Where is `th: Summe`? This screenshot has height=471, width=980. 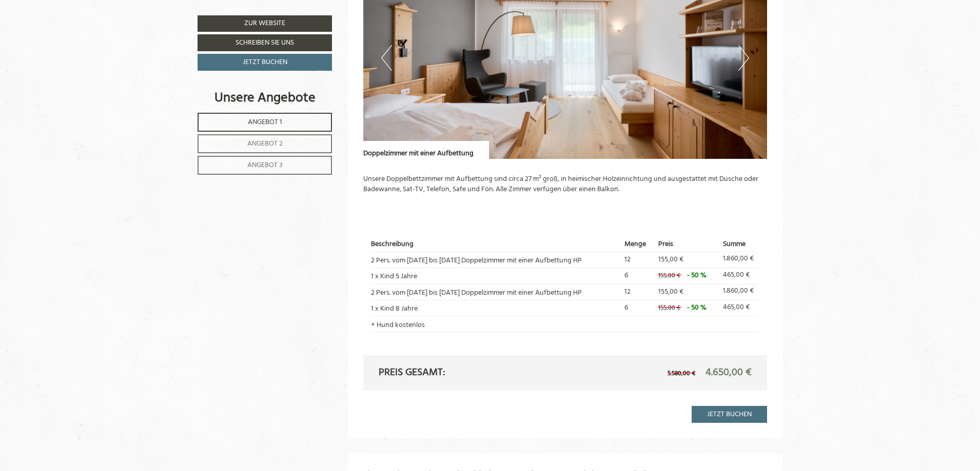
th: Summe is located at coordinates (739, 245).